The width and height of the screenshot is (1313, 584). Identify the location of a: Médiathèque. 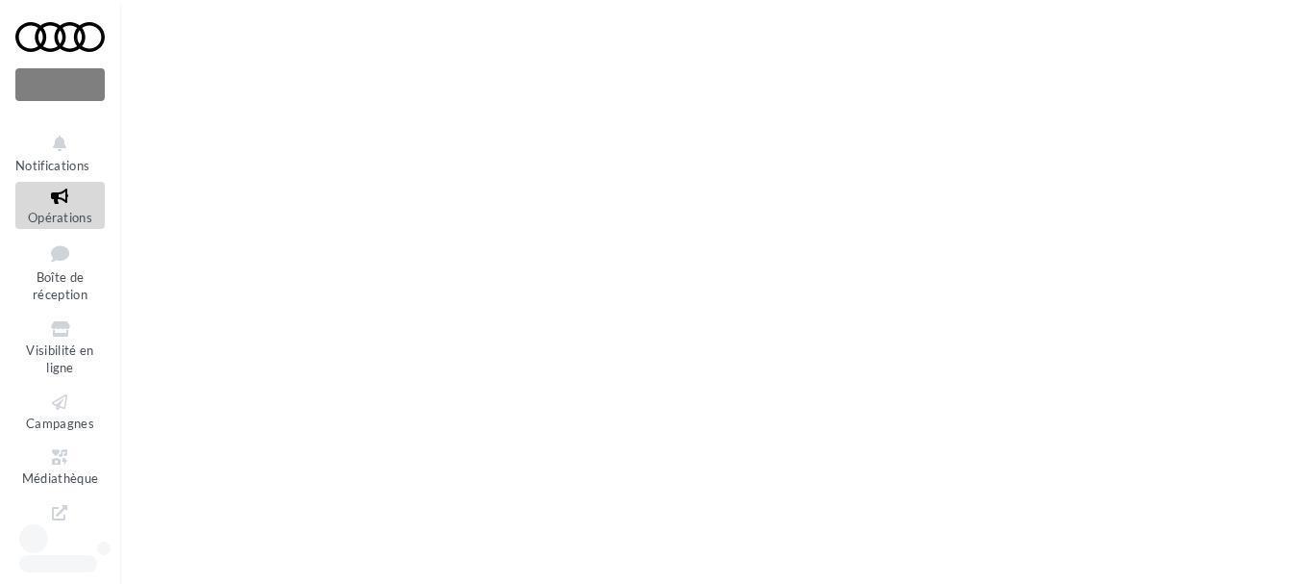
(60, 465).